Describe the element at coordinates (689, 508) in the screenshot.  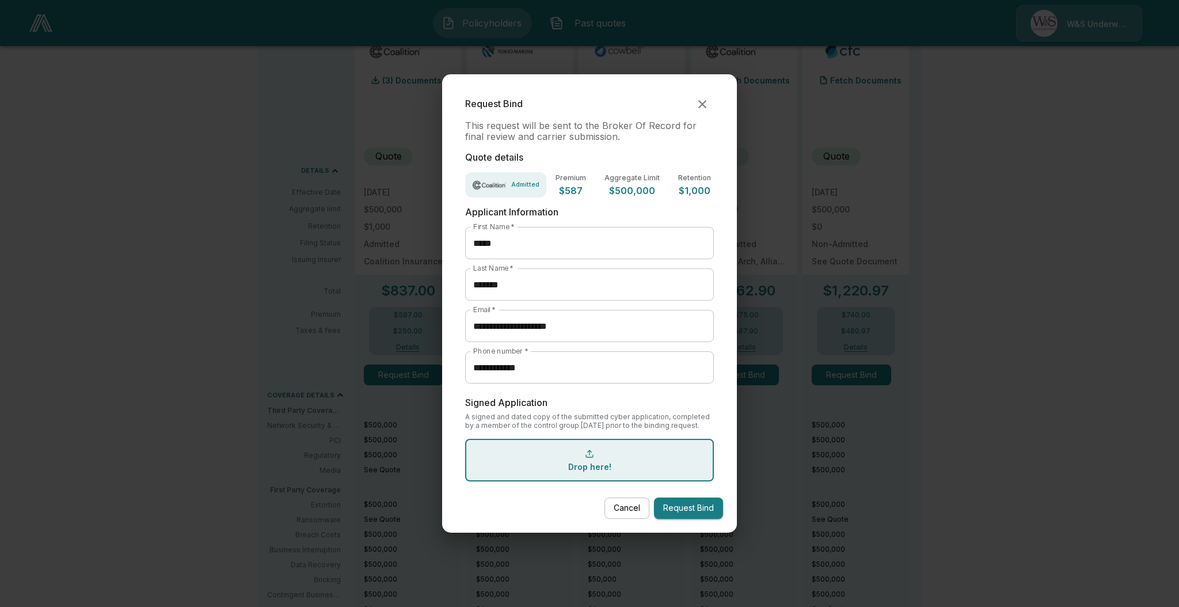
I see `button: Request Bind` at that location.